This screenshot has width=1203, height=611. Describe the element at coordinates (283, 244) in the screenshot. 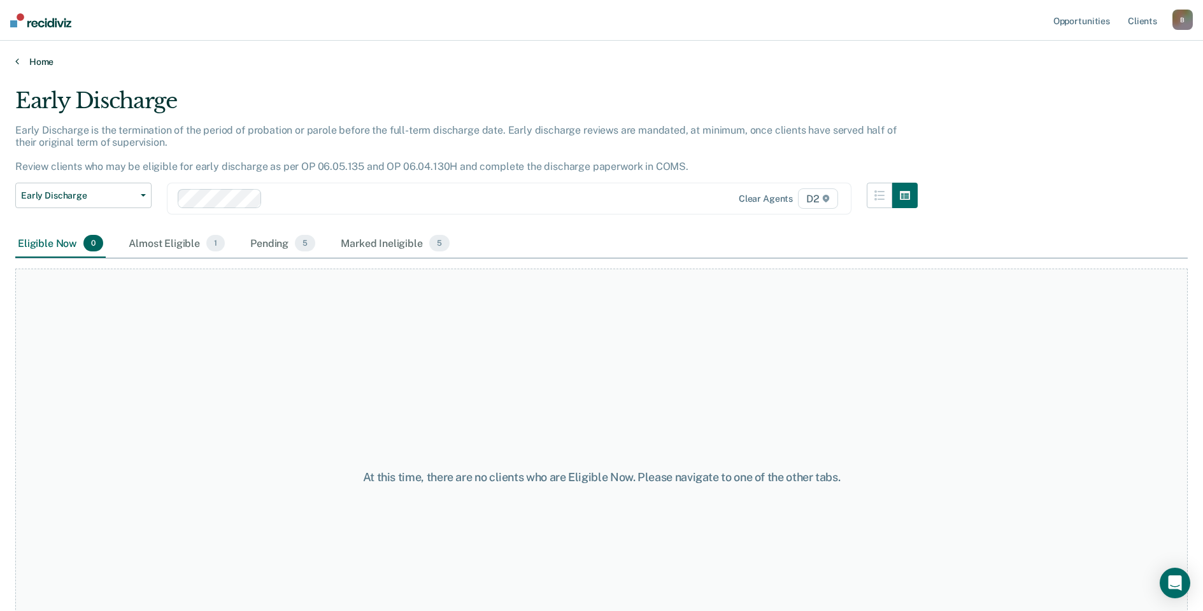

I see `div: Pending5` at that location.